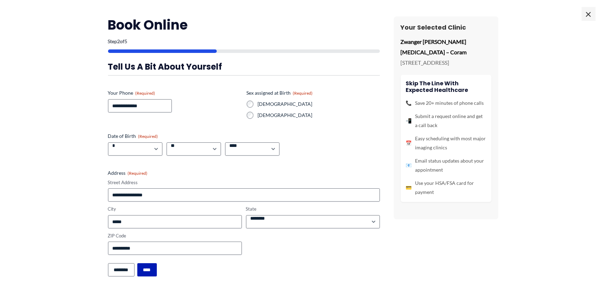  What do you see at coordinates (446, 87) in the screenshot?
I see `h4: Skip the line with Expected Healthcare` at bounding box center [446, 87].